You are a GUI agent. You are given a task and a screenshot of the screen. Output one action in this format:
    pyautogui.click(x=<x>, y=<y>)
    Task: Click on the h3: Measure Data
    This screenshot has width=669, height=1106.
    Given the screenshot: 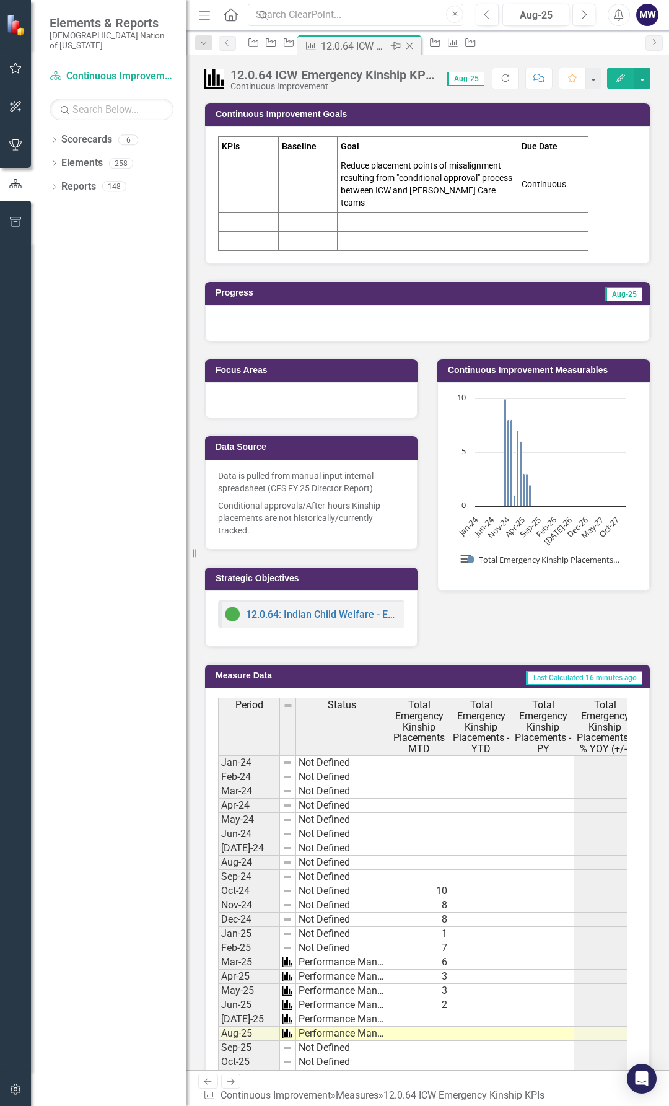 What is the action you would take?
    pyautogui.click(x=285, y=675)
    